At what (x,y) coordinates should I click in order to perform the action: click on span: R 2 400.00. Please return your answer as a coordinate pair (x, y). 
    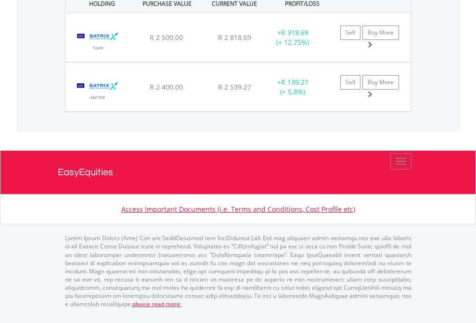
    Looking at the image, I should click on (166, 87).